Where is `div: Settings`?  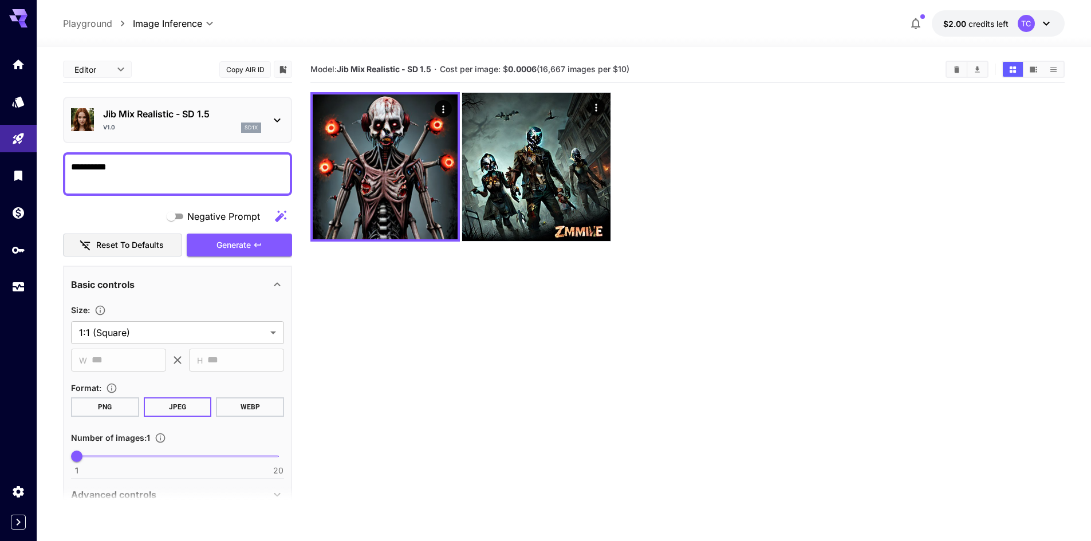
div: Settings is located at coordinates (18, 492).